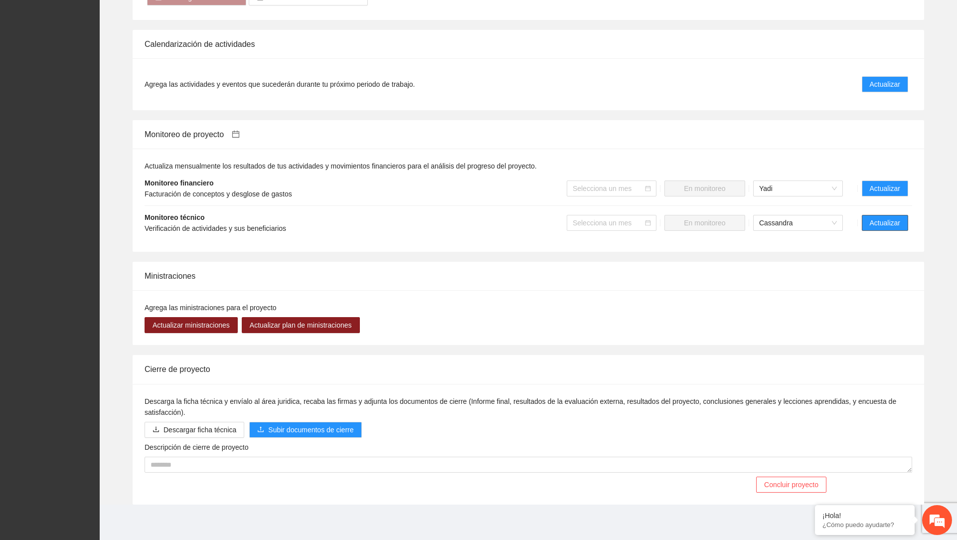 This screenshot has width=957, height=540. I want to click on textarea: Escriba su mensaje y pulse “Intro”, so click(97, 290).